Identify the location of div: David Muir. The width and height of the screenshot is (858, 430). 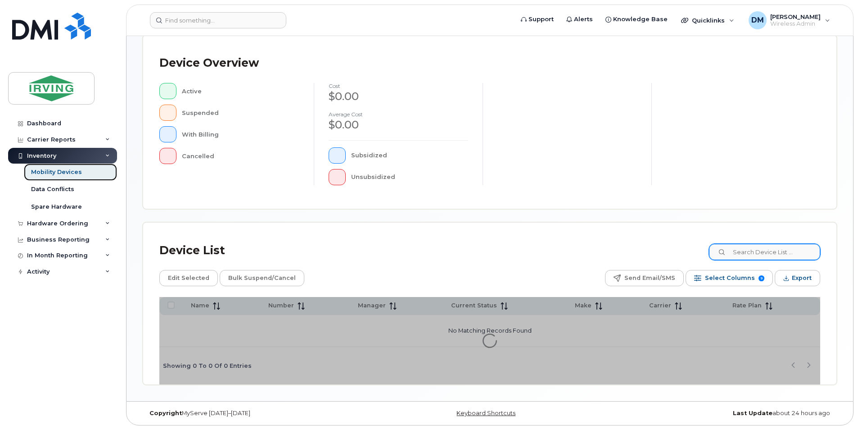
(789, 20).